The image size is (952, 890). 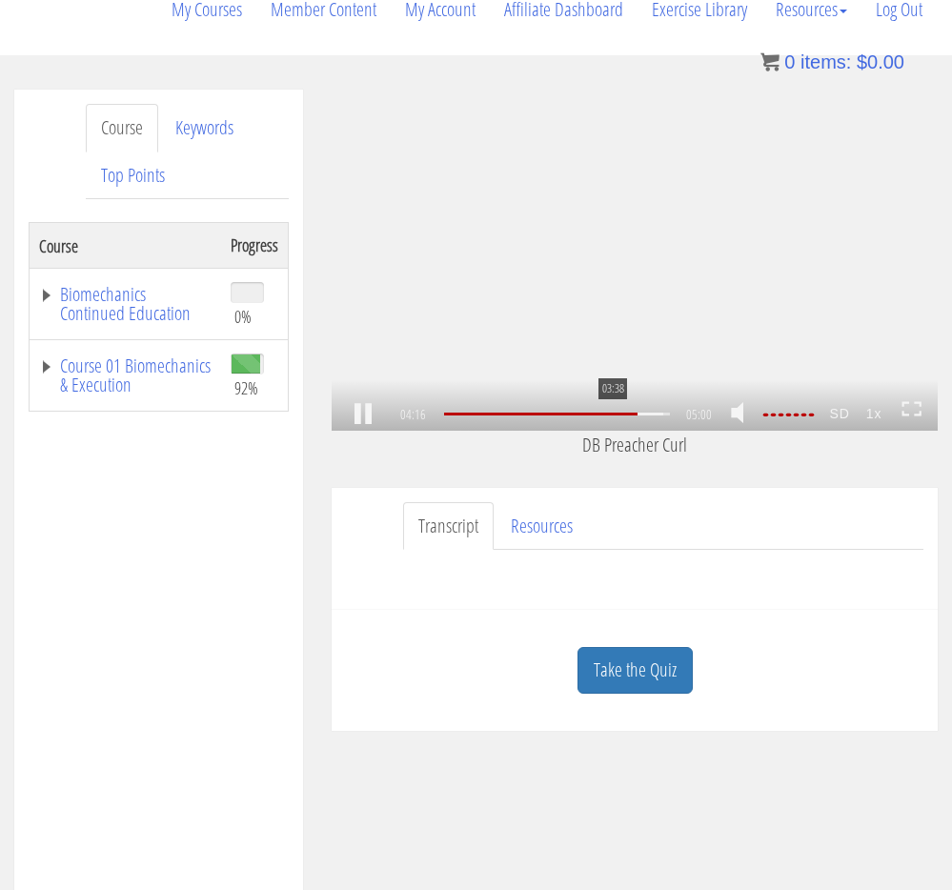 What do you see at coordinates (635, 445) in the screenshot?
I see `p: DB Preacher Curl` at bounding box center [635, 445].